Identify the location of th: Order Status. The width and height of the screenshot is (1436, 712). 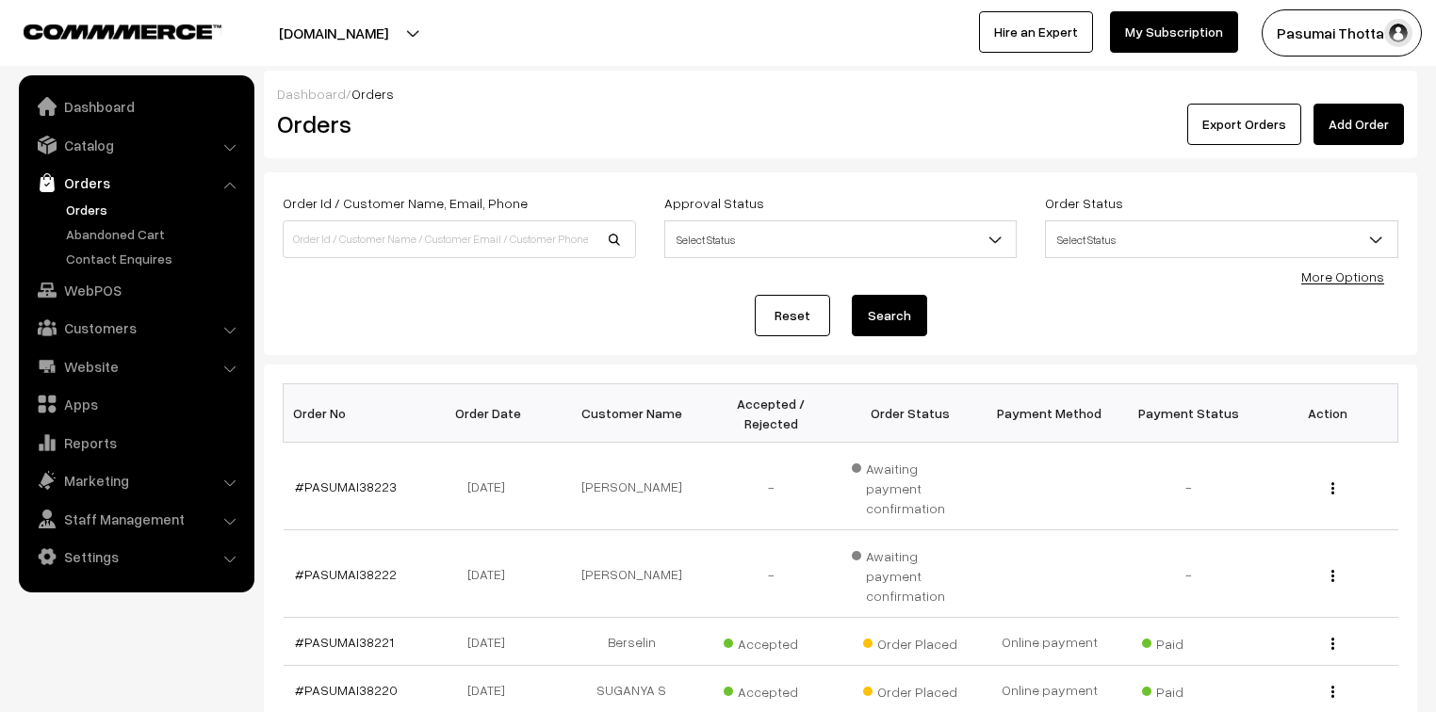
(910, 414).